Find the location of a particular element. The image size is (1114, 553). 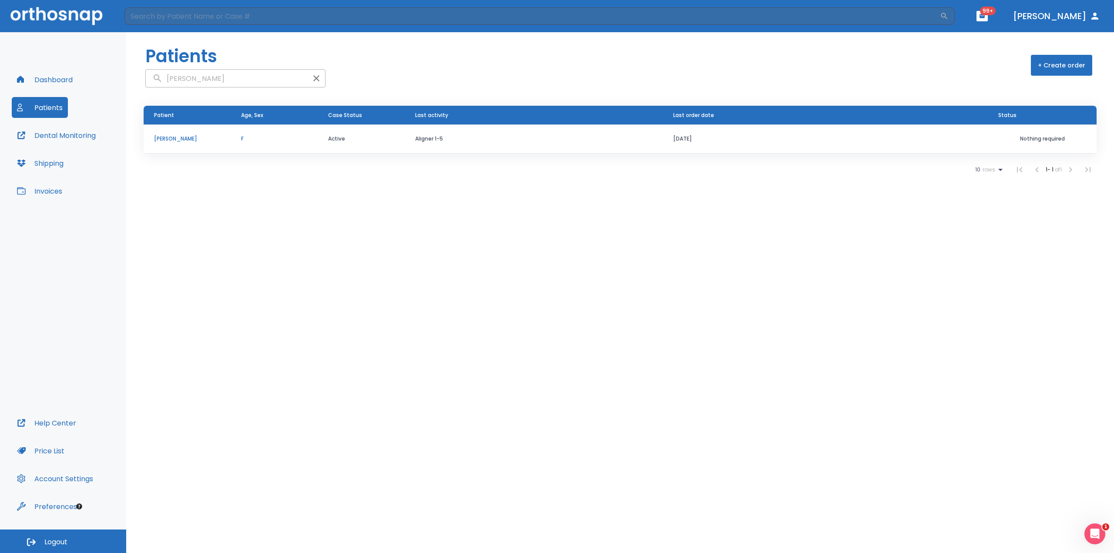

div: Tooltip anchor is located at coordinates (79, 507).